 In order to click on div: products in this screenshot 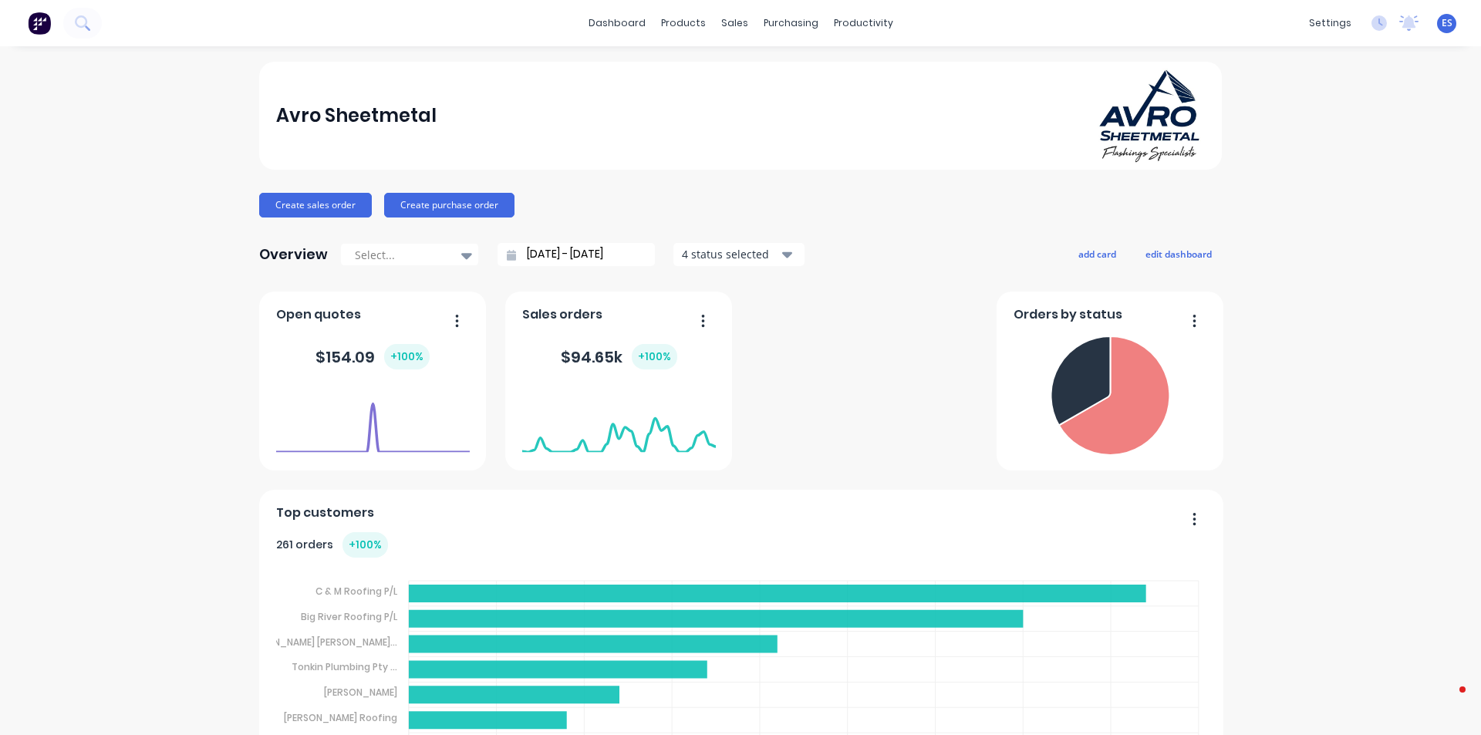, I will do `click(684, 23)`.